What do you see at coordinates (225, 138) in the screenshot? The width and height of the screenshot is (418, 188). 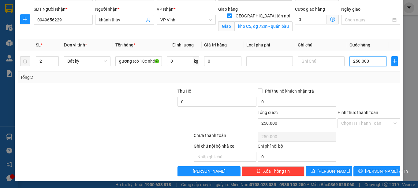 I see `div: Chưa thanh toán` at bounding box center [225, 138].